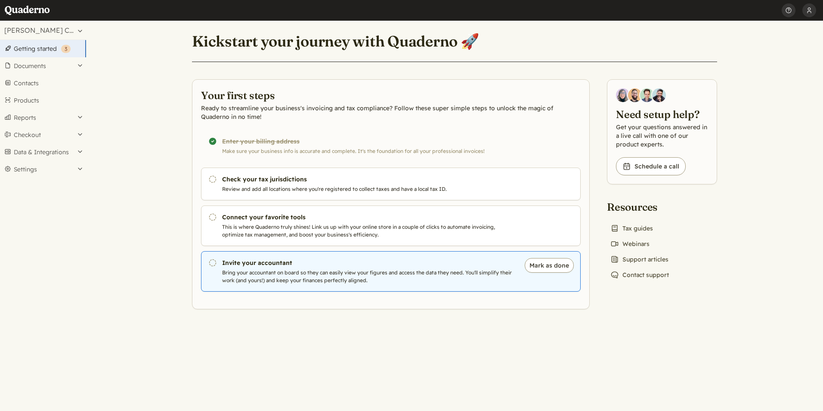 This screenshot has height=411, width=823. Describe the element at coordinates (391, 184) in the screenshot. I see `a: Check your tax jurisdictions Review and add all locations where you're registered to collect taxe...` at that location.